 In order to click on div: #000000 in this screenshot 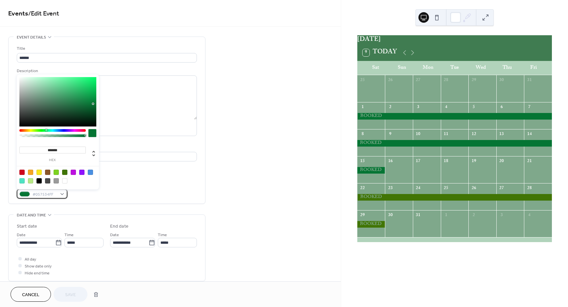, I will do `click(39, 181)`.